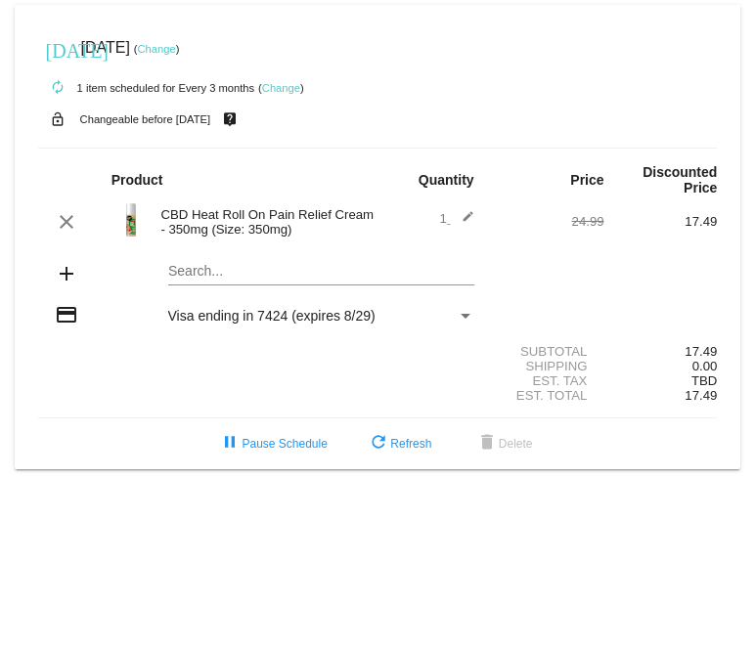 The height and width of the screenshot is (651, 755). Describe the element at coordinates (321, 316) in the screenshot. I see `mat-select: Payment Method` at that location.